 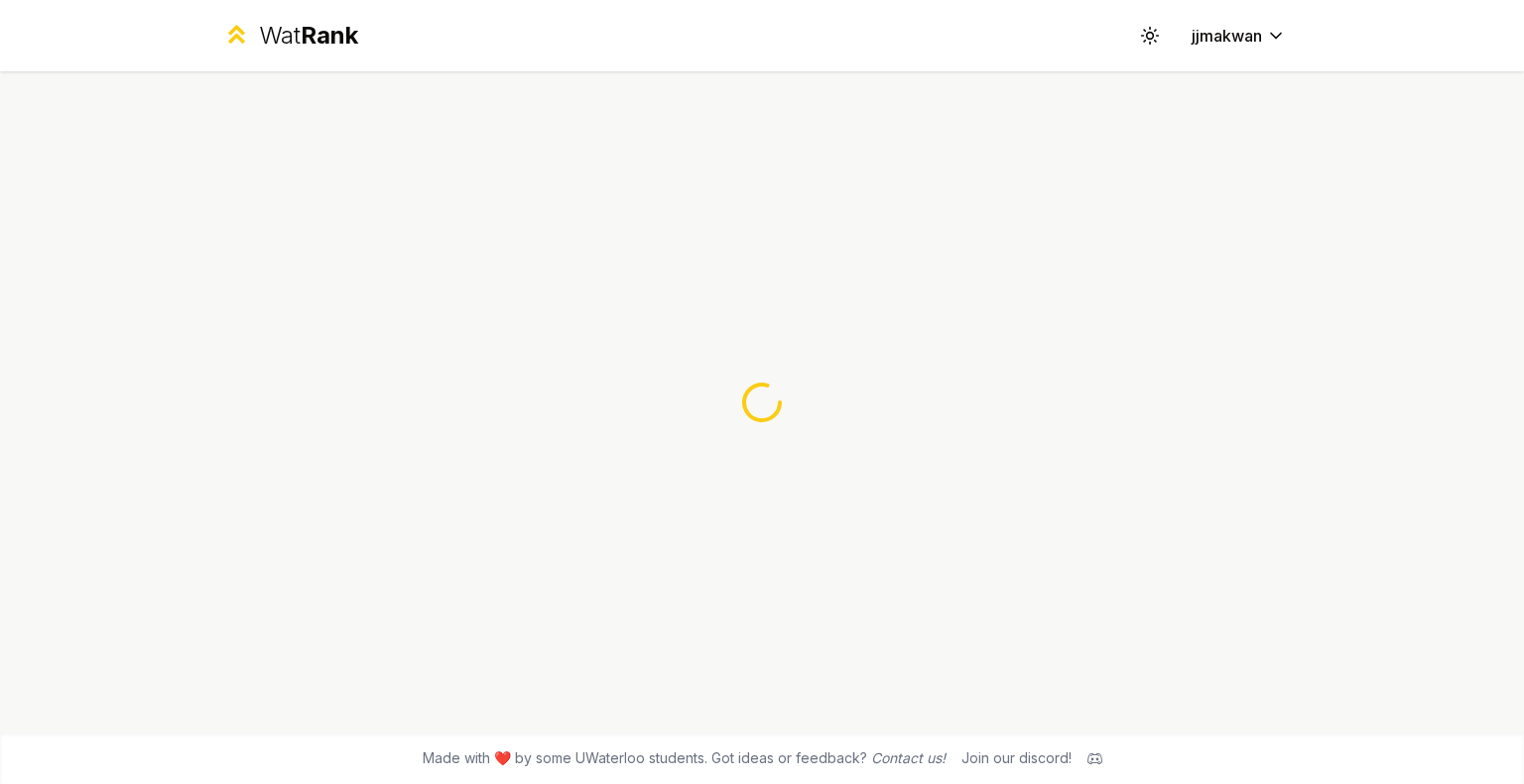 I want to click on div: Wat, so click(x=308, y=36).